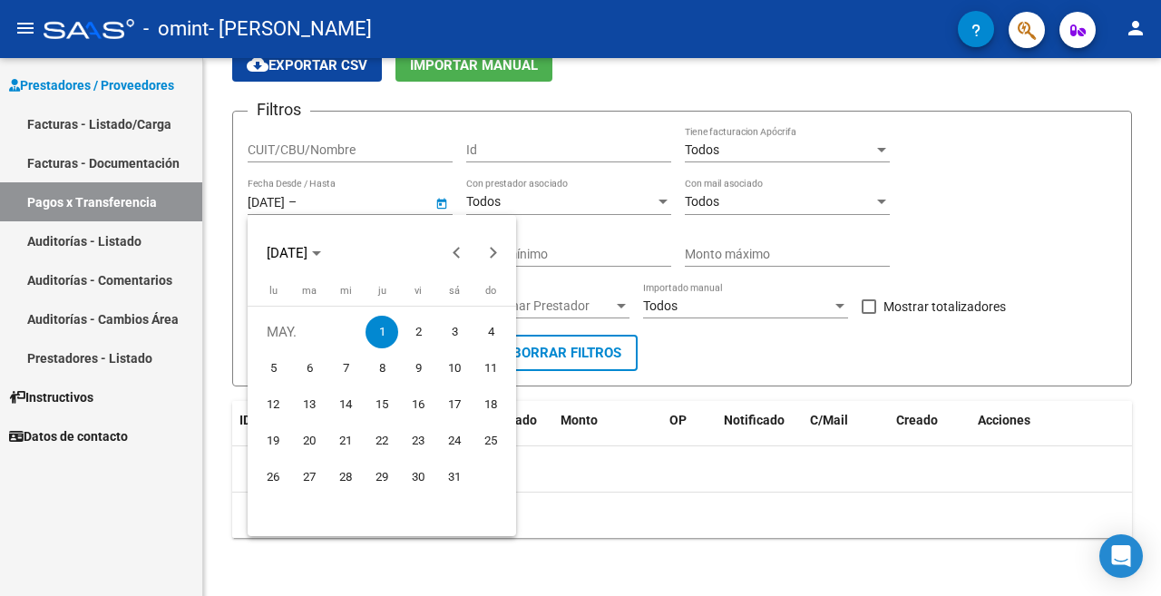  I want to click on span: 14, so click(346, 405).